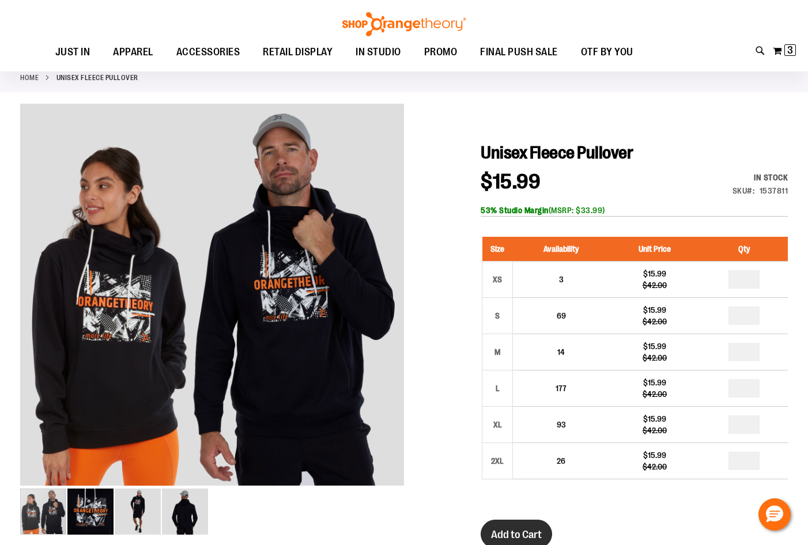 This screenshot has height=545, width=808. Describe the element at coordinates (634, 210) in the screenshot. I see `div: (MSRP: $33.99)` at that location.